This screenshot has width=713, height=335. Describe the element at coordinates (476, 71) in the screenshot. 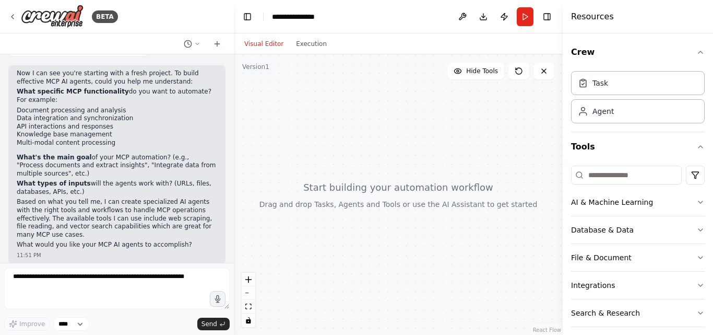

I see `button: Hide Tools` at that location.